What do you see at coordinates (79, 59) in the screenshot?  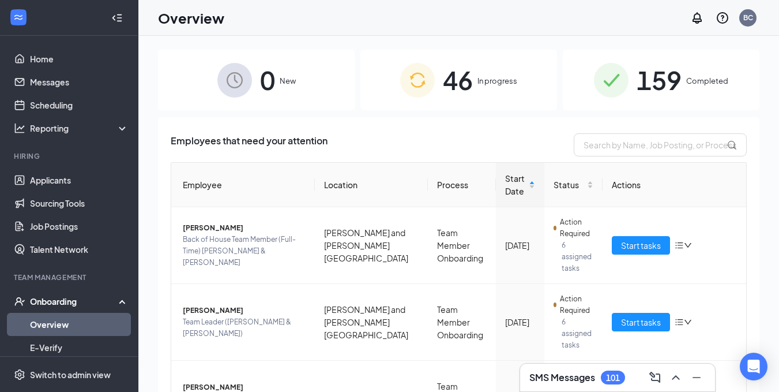 I see `a: Home` at bounding box center [79, 59].